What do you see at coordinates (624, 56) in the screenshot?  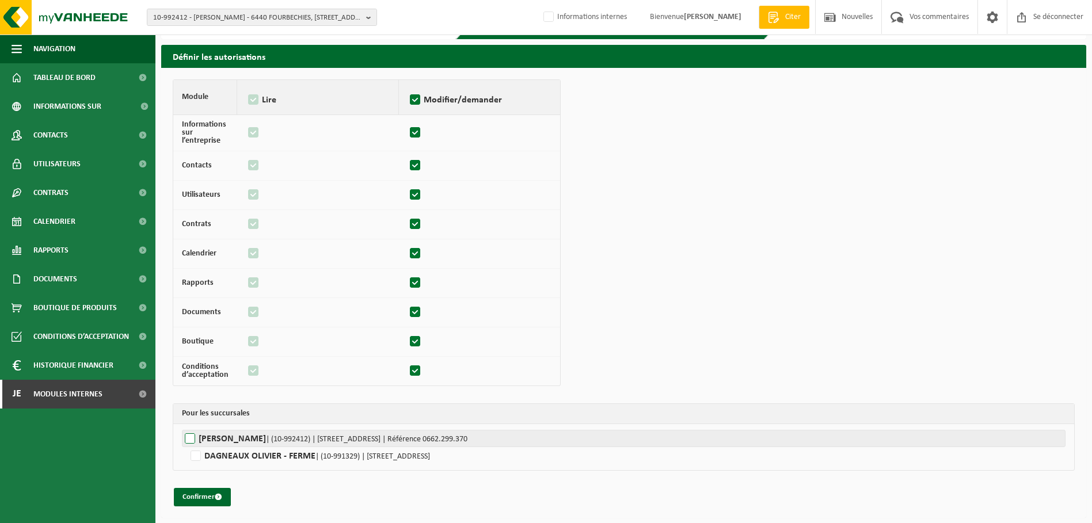 I see `h2: Définir les autorisations` at bounding box center [624, 56].